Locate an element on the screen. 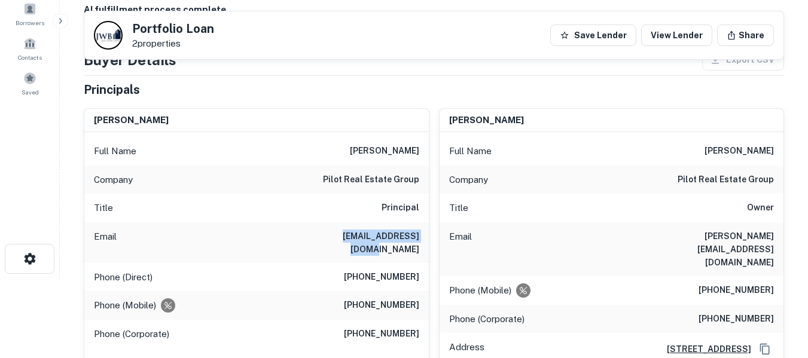  h6: Principal is located at coordinates (400, 208).